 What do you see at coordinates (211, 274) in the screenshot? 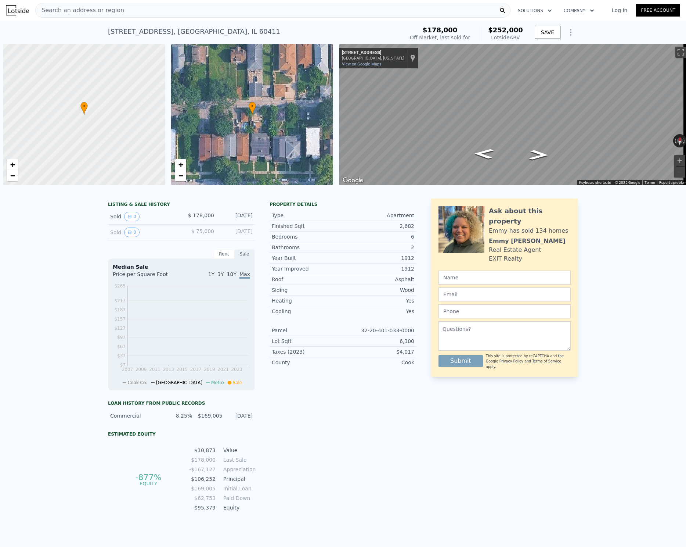
I see `span: 1Y` at bounding box center [211, 274].